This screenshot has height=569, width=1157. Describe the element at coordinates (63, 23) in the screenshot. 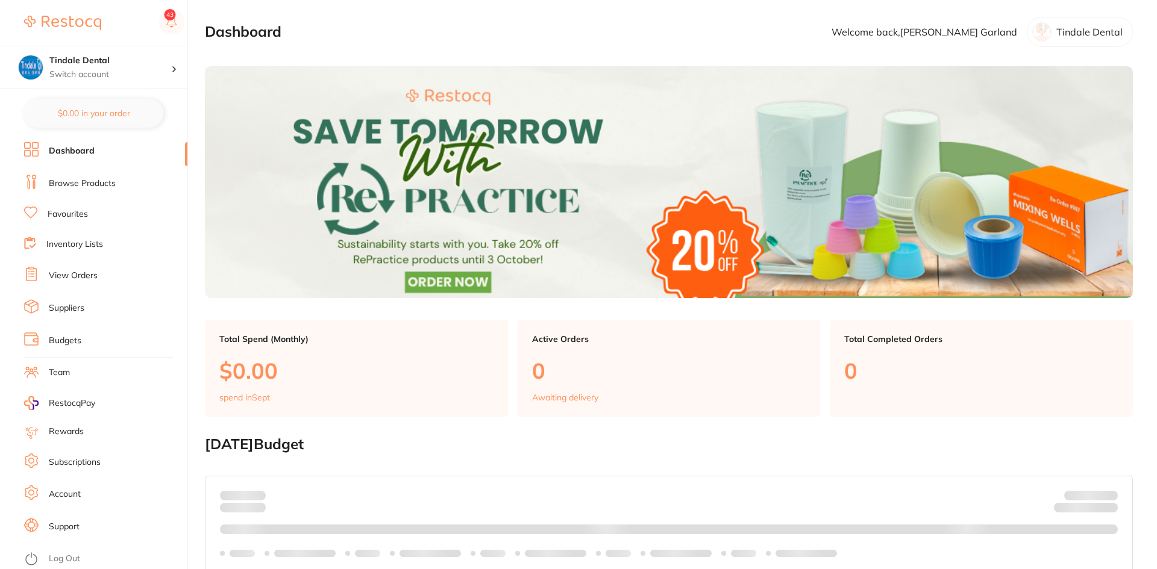

I see `img: Restocq Logo` at that location.